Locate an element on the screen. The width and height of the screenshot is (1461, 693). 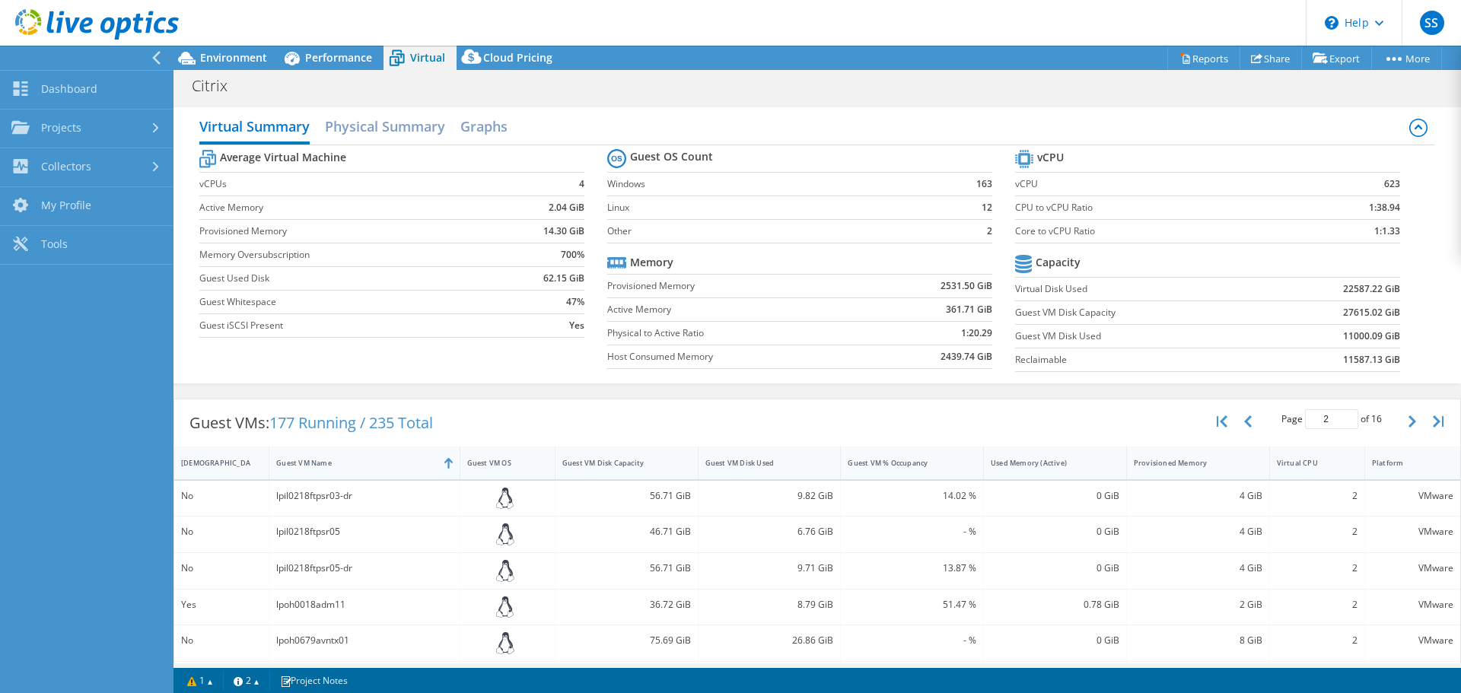
span: 177 Running / 235 Total is located at coordinates (351, 422).